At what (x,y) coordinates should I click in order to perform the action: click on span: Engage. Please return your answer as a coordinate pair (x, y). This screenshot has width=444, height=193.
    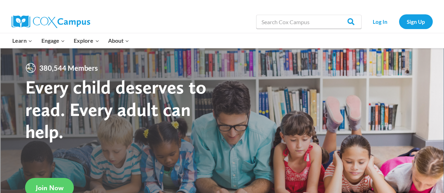
    Looking at the image, I should click on (53, 41).